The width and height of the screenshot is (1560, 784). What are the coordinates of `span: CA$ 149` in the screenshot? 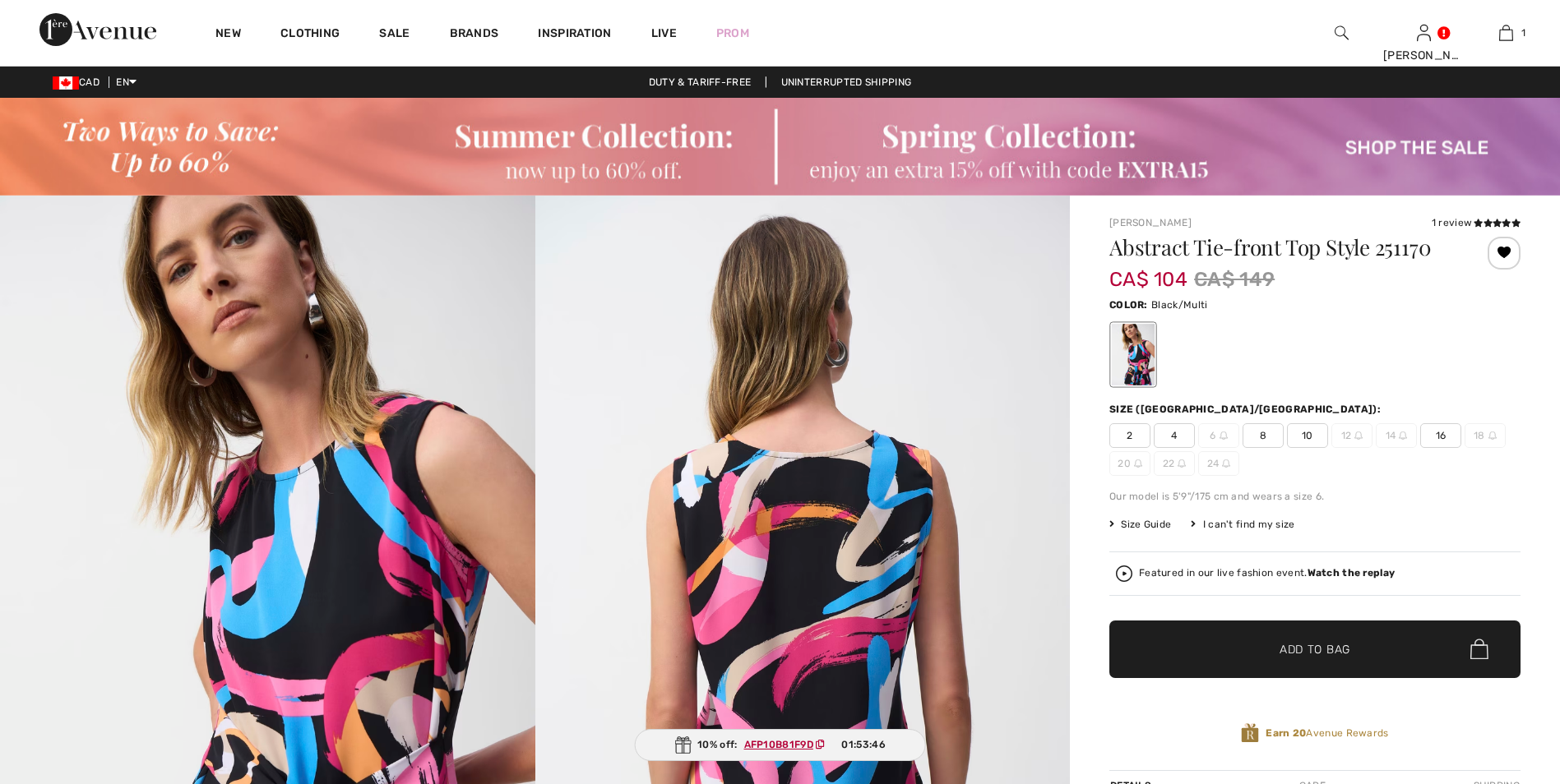 It's located at (1234, 279).